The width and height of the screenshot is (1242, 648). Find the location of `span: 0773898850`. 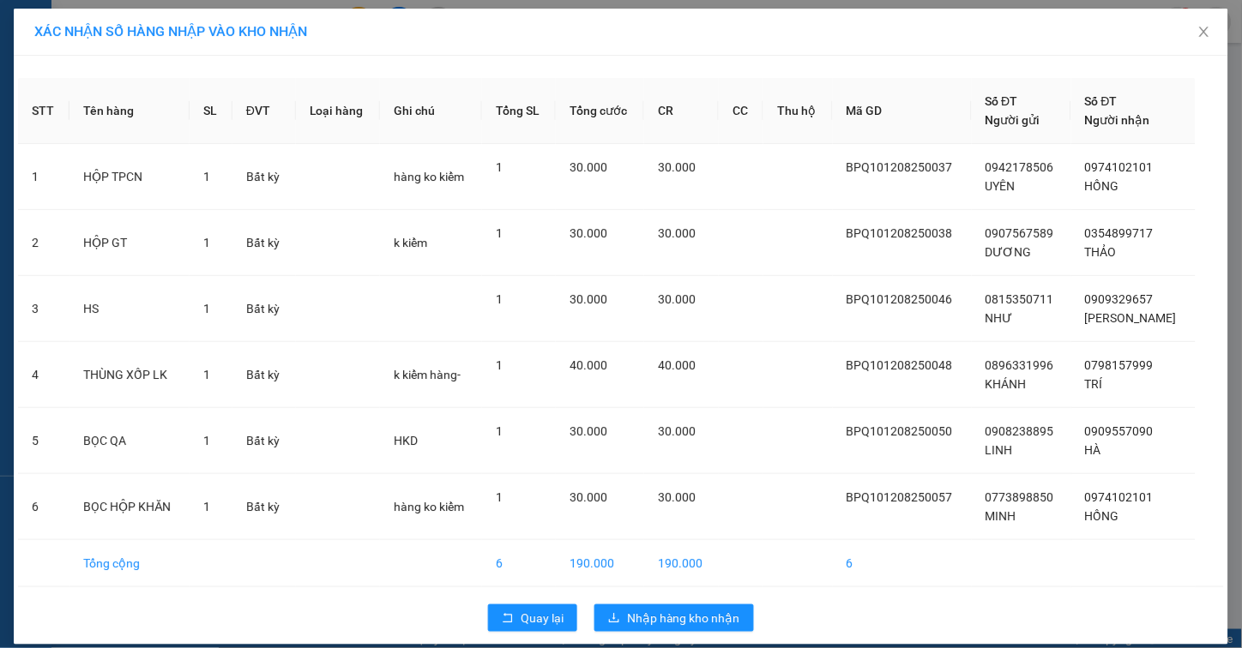

span: 0773898850 is located at coordinates (1020, 498).